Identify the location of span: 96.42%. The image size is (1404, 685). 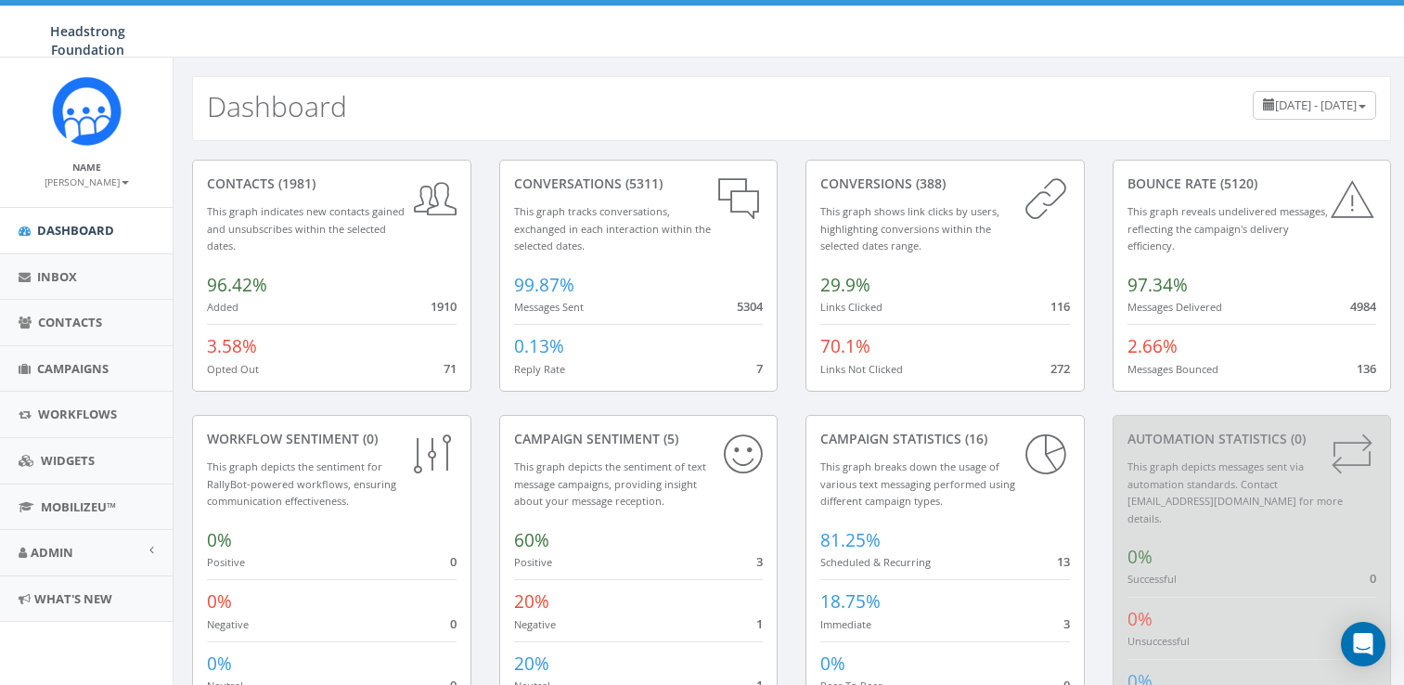
(237, 285).